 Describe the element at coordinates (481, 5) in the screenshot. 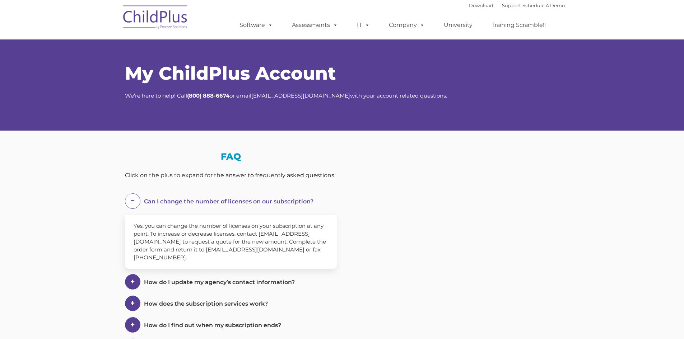

I see `a: Download` at that location.